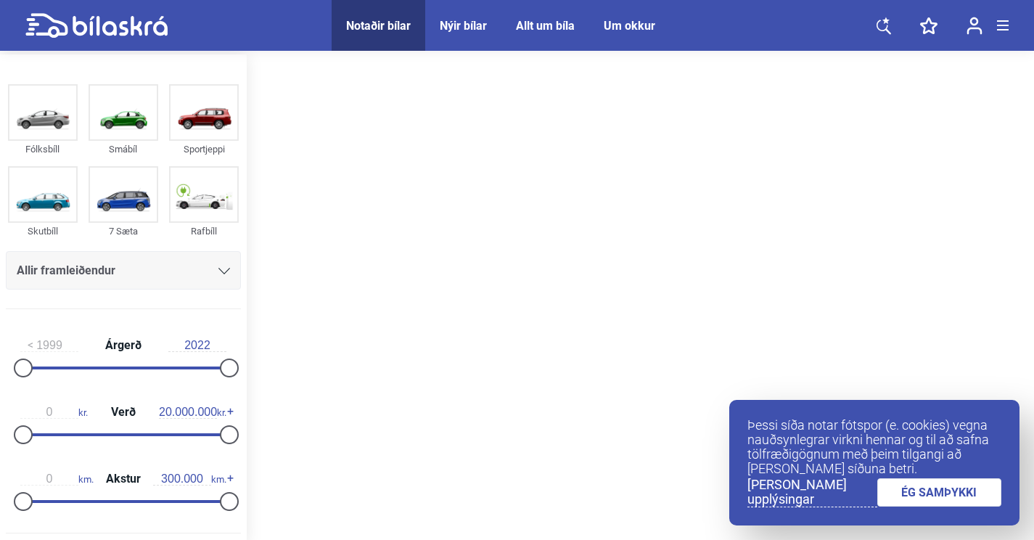 This screenshot has width=1034, height=540. What do you see at coordinates (378, 25) in the screenshot?
I see `a: Notaðir bílar` at bounding box center [378, 25].